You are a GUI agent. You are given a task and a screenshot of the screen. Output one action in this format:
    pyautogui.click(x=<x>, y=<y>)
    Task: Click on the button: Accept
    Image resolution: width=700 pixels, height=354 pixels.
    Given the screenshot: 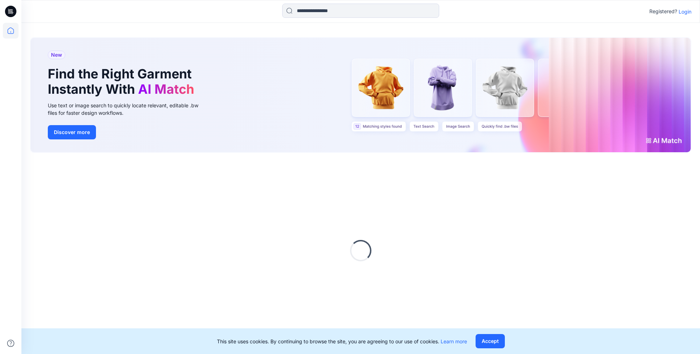 What is the action you would take?
    pyautogui.click(x=490, y=341)
    